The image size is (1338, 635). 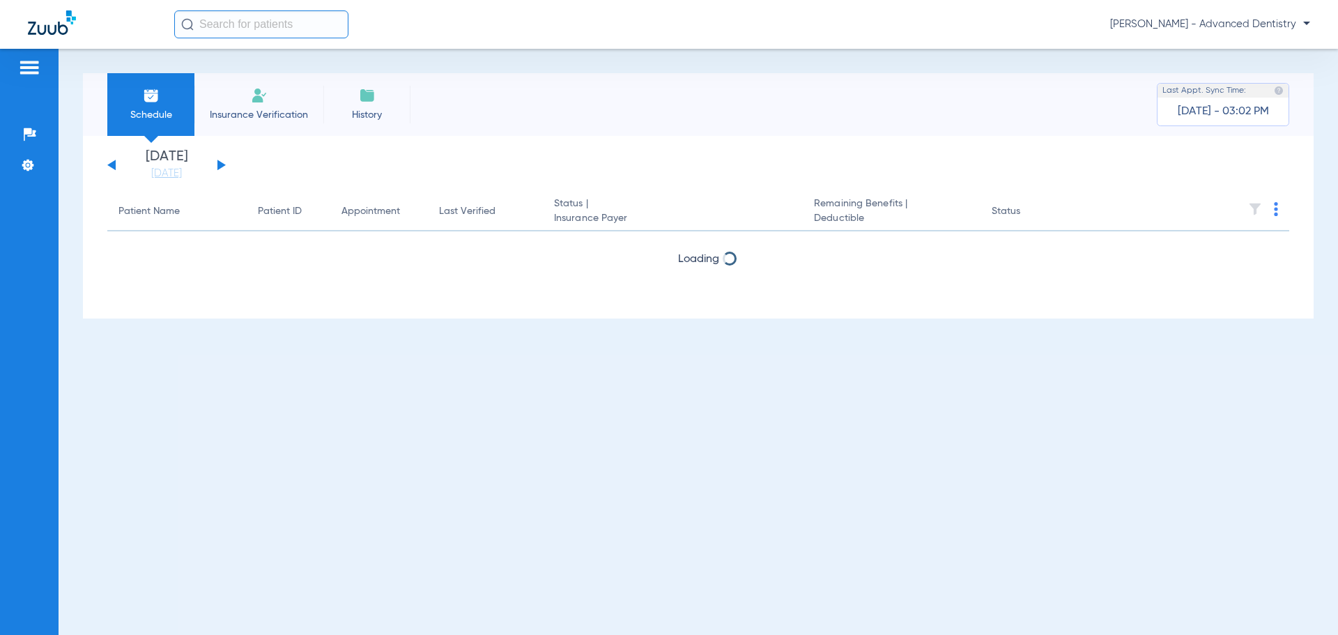 I want to click on span: Deductible, so click(x=892, y=218).